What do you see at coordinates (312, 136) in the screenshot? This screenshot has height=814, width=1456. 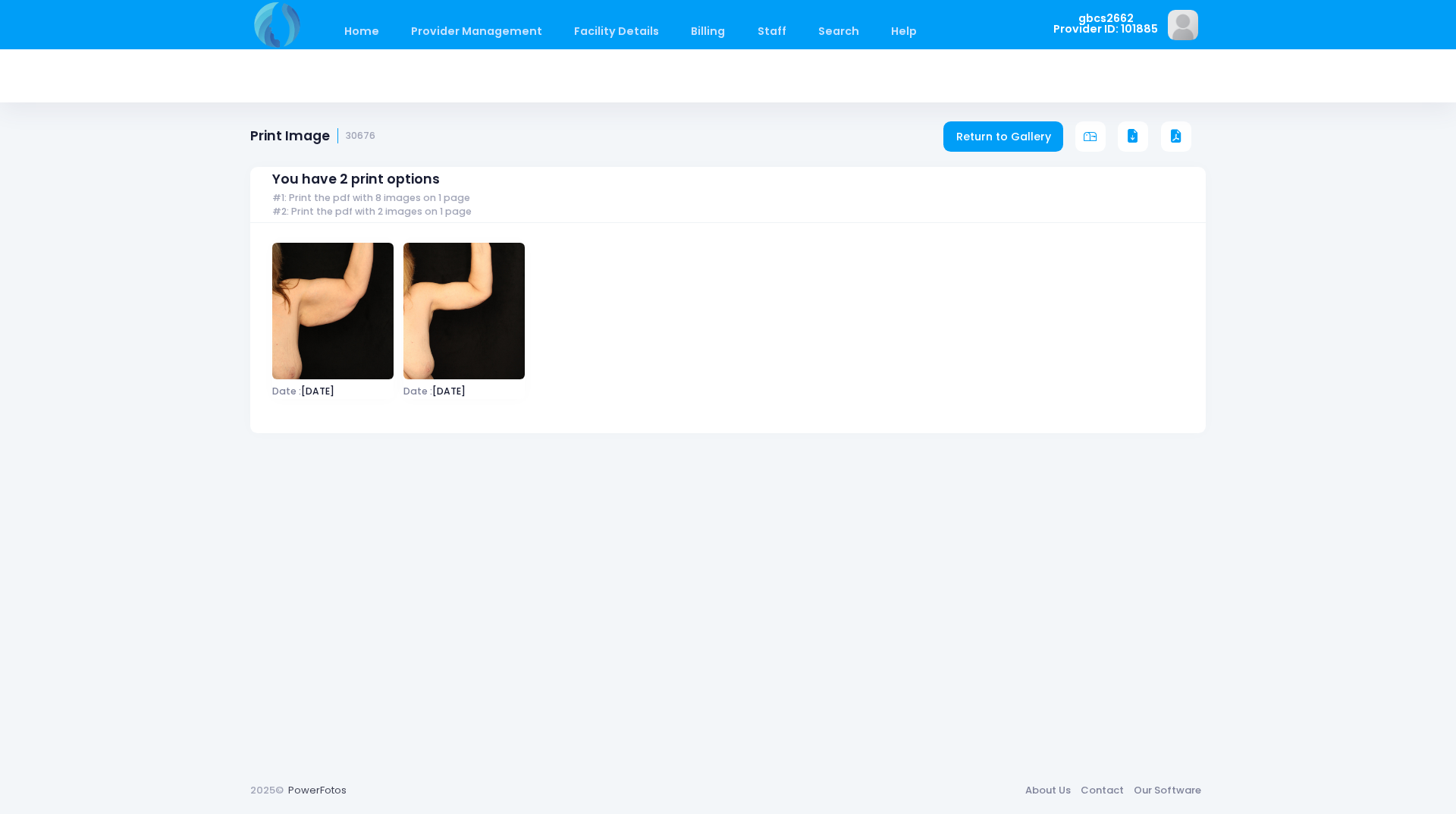 I see `h1: Print Image` at bounding box center [312, 136].